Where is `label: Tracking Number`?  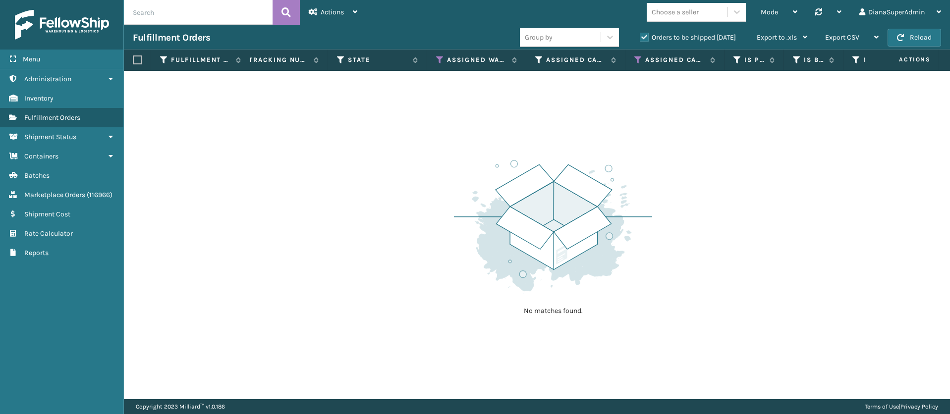
label: Tracking Number is located at coordinates (278, 60).